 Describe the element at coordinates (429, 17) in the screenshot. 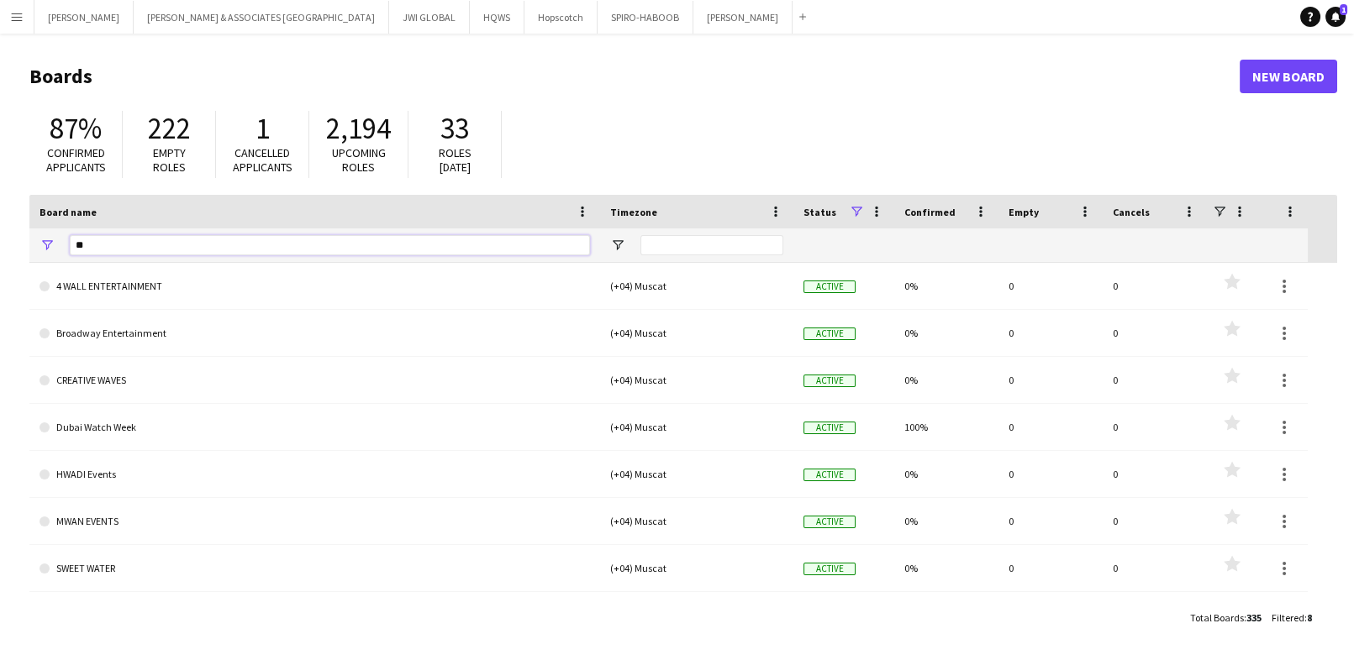

I see `button: JWI GLOBAL` at that location.